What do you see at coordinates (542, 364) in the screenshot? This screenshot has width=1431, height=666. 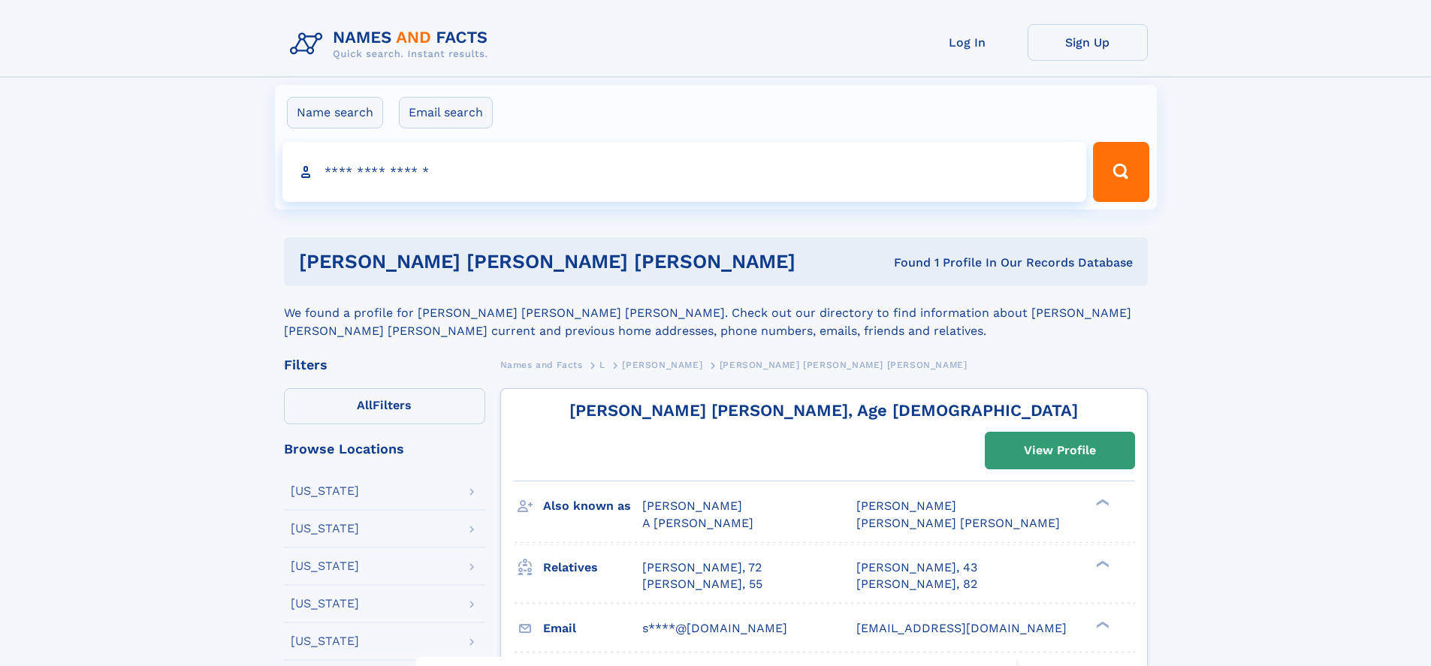 I see `a: Names and Facts` at bounding box center [542, 364].